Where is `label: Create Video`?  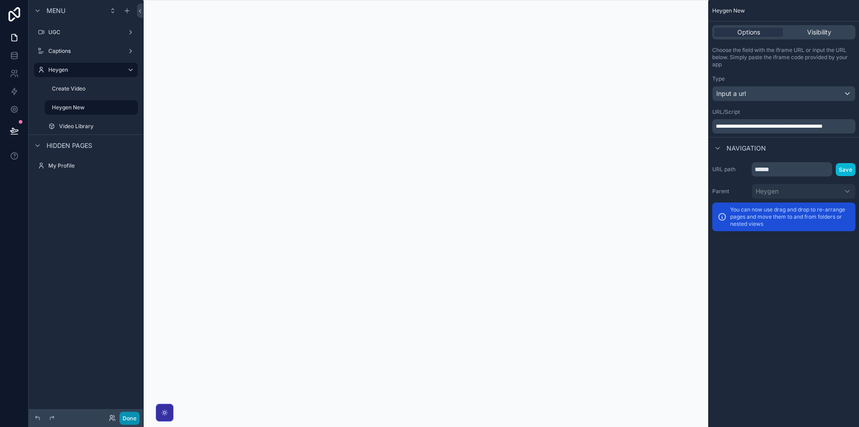 label: Create Video is located at coordinates (94, 89).